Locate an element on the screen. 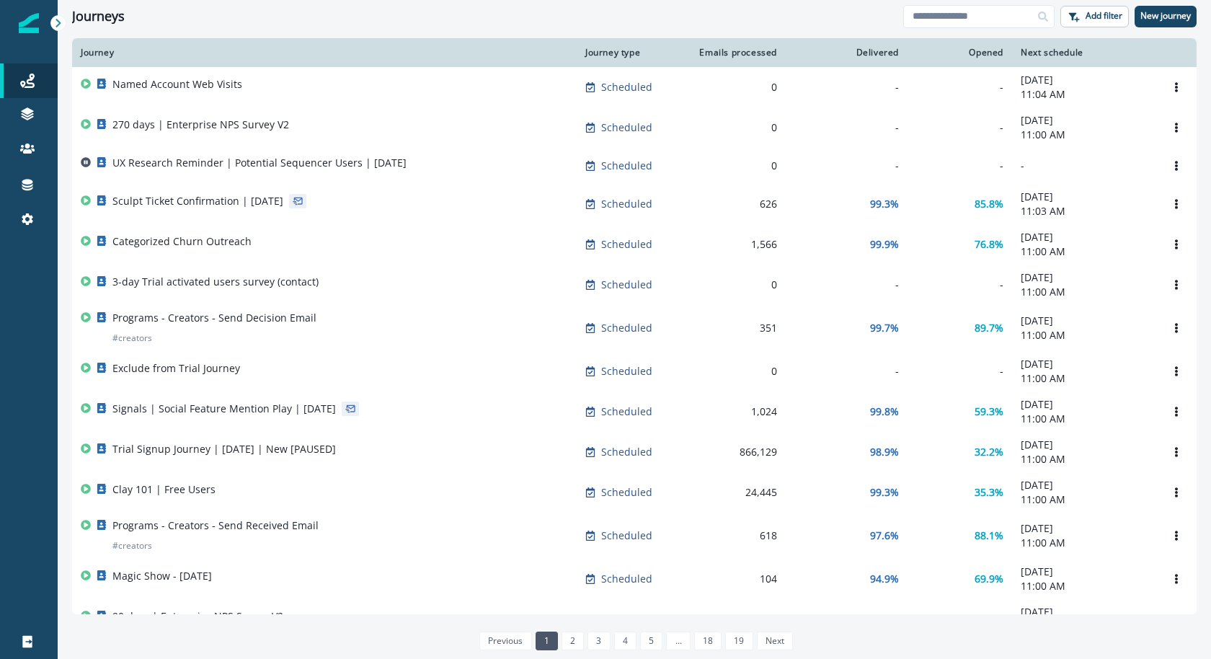 The image size is (1211, 659). div: Journey type is located at coordinates (631, 53).